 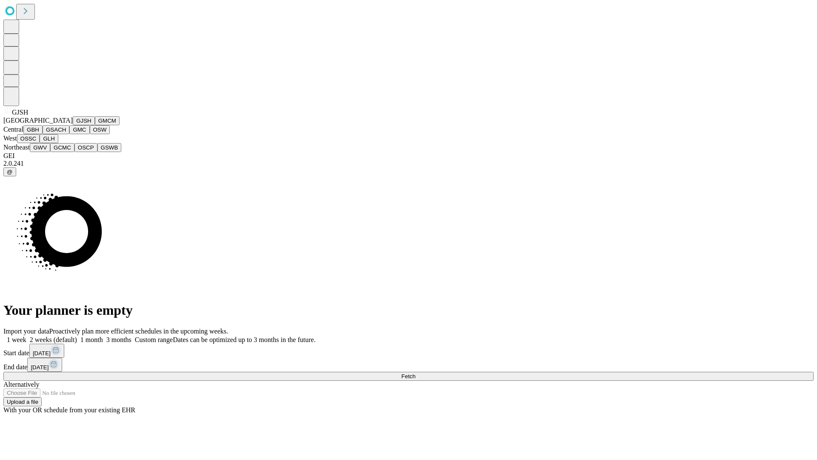 I want to click on span: Alternatively, so click(x=21, y=384).